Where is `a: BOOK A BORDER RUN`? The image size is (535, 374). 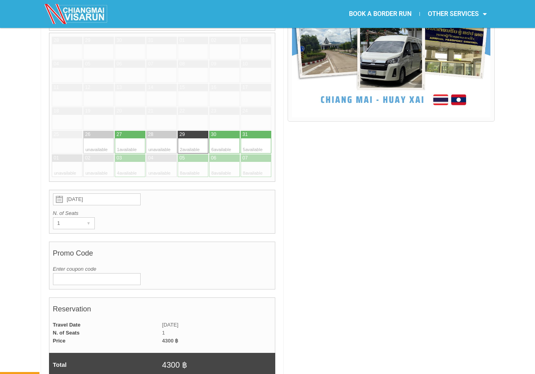 a: BOOK A BORDER RUN is located at coordinates (380, 14).